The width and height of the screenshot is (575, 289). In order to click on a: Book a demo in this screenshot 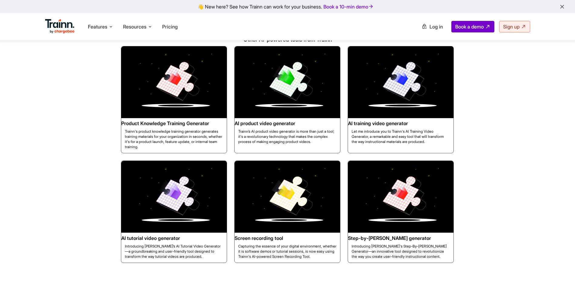, I will do `click(473, 27)`.